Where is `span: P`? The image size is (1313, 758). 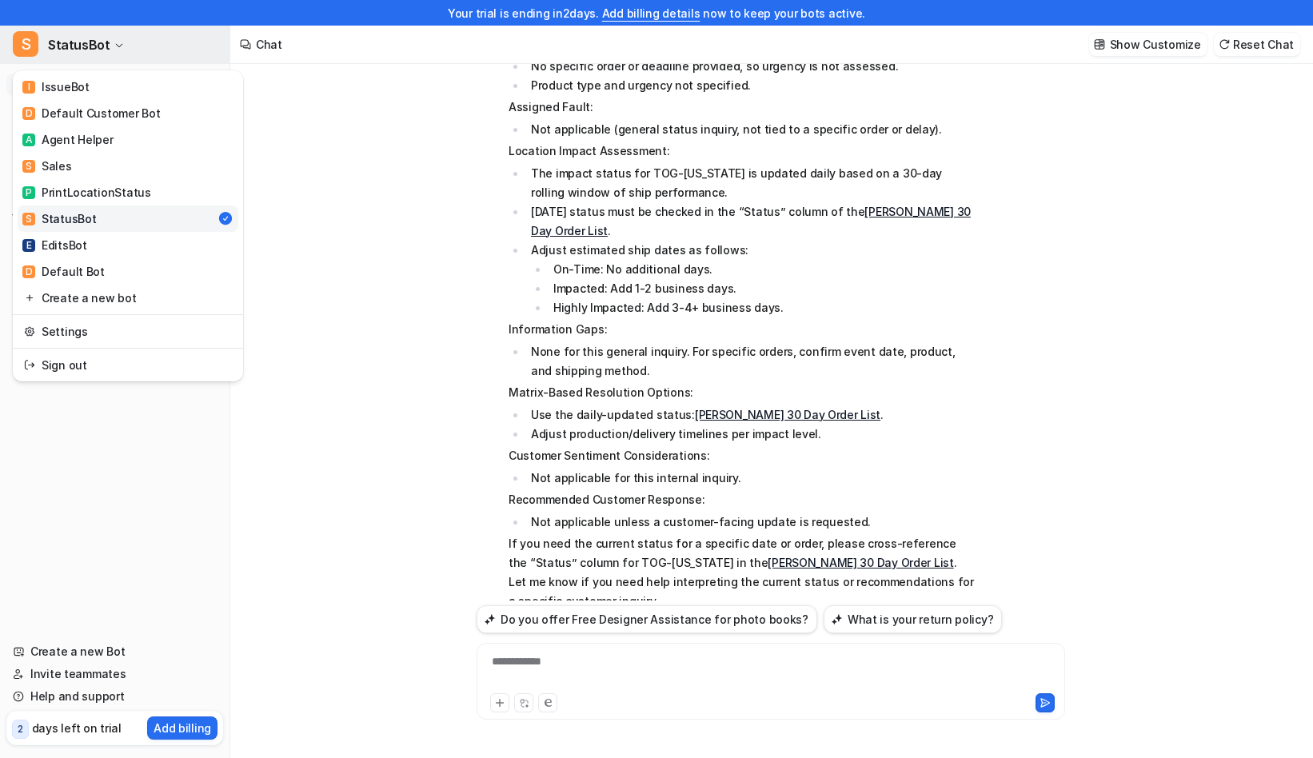 span: P is located at coordinates (29, 193).